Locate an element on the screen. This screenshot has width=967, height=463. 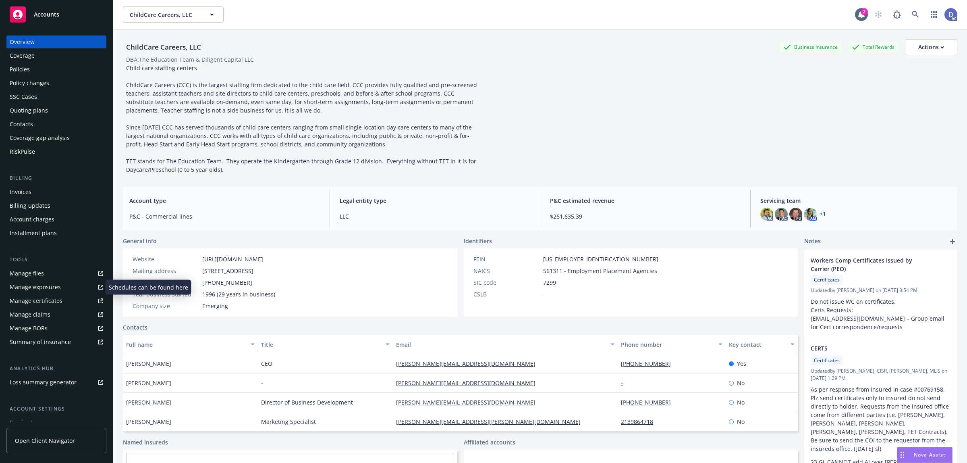
a: Contacts is located at coordinates (135, 327).